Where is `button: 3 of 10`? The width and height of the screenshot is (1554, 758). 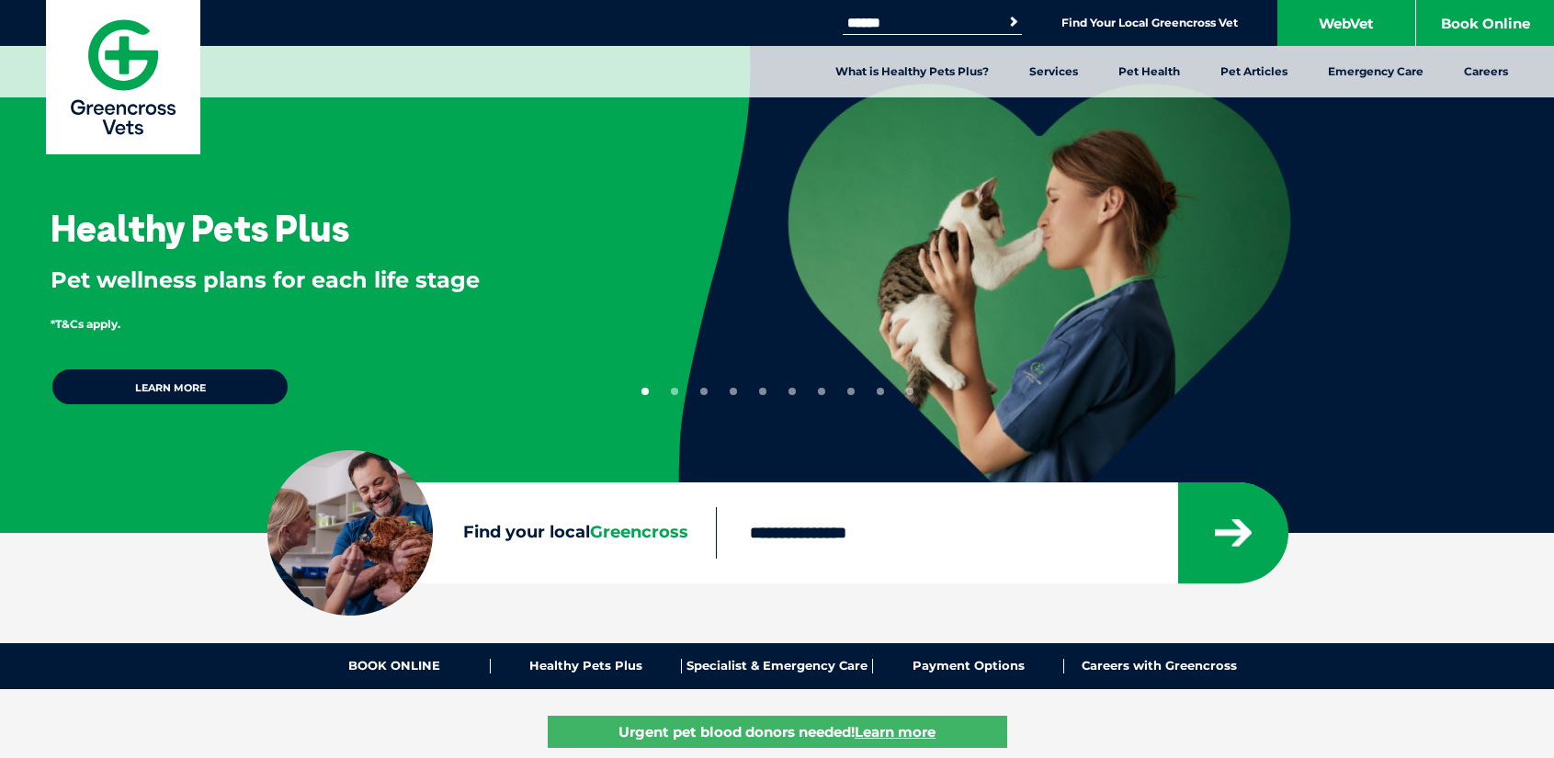
button: 3 of 10 is located at coordinates (704, 391).